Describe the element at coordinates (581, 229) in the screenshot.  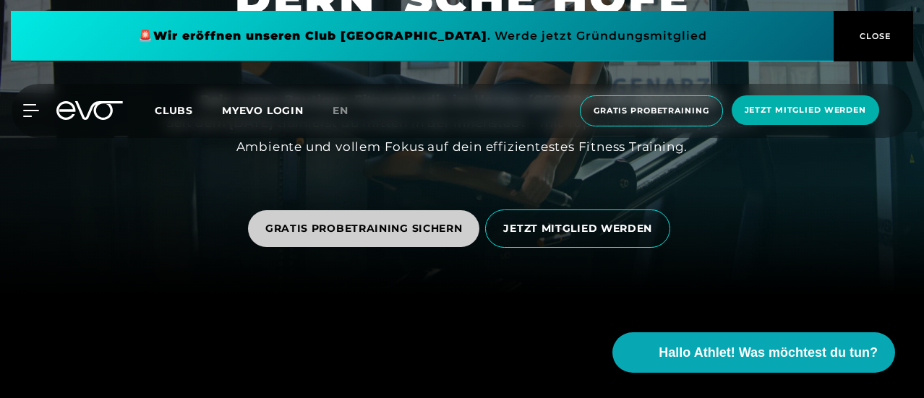
I see `a: JETZT MITGLIED WERDEN` at that location.